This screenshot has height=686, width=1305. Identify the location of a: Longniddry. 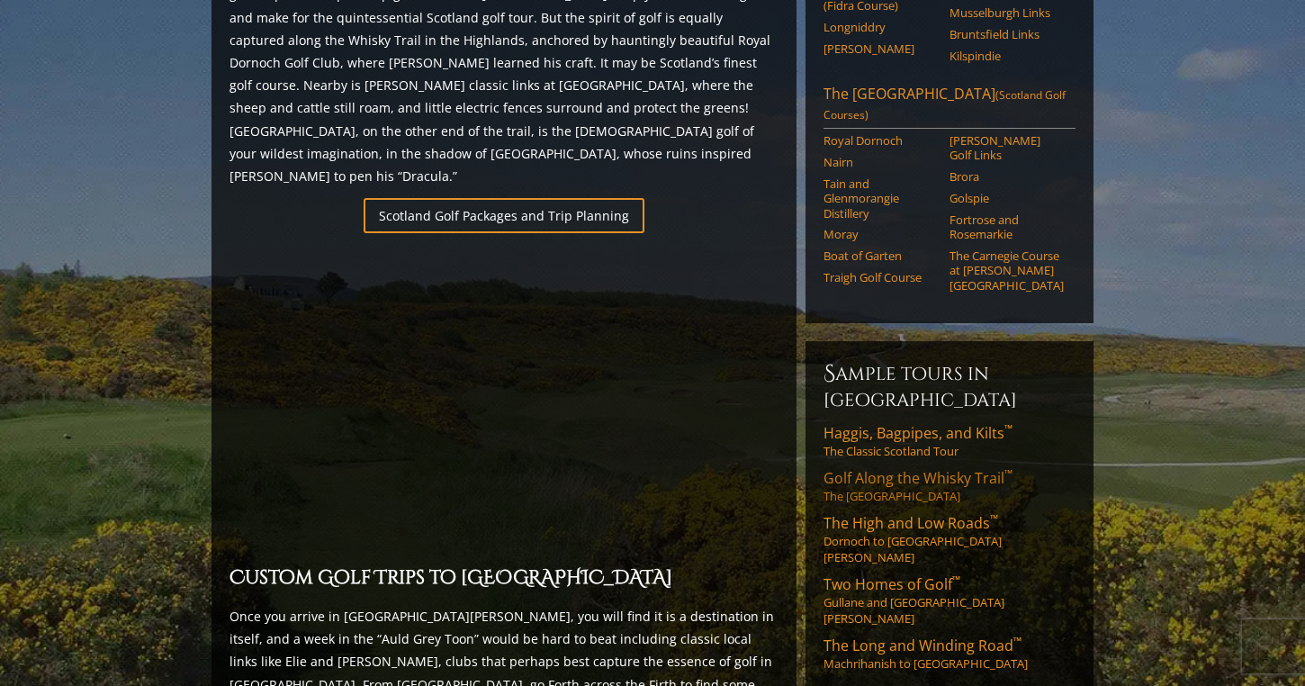
(881, 27).